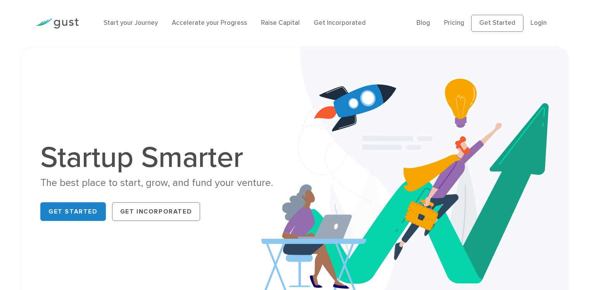 This screenshot has height=290, width=589. Describe the element at coordinates (423, 23) in the screenshot. I see `a: Blog` at that location.